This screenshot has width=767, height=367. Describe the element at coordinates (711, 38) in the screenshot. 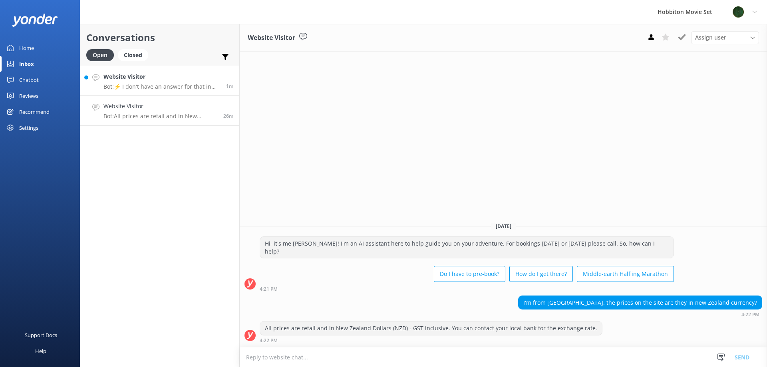

I see `span: Assign user` at that location.